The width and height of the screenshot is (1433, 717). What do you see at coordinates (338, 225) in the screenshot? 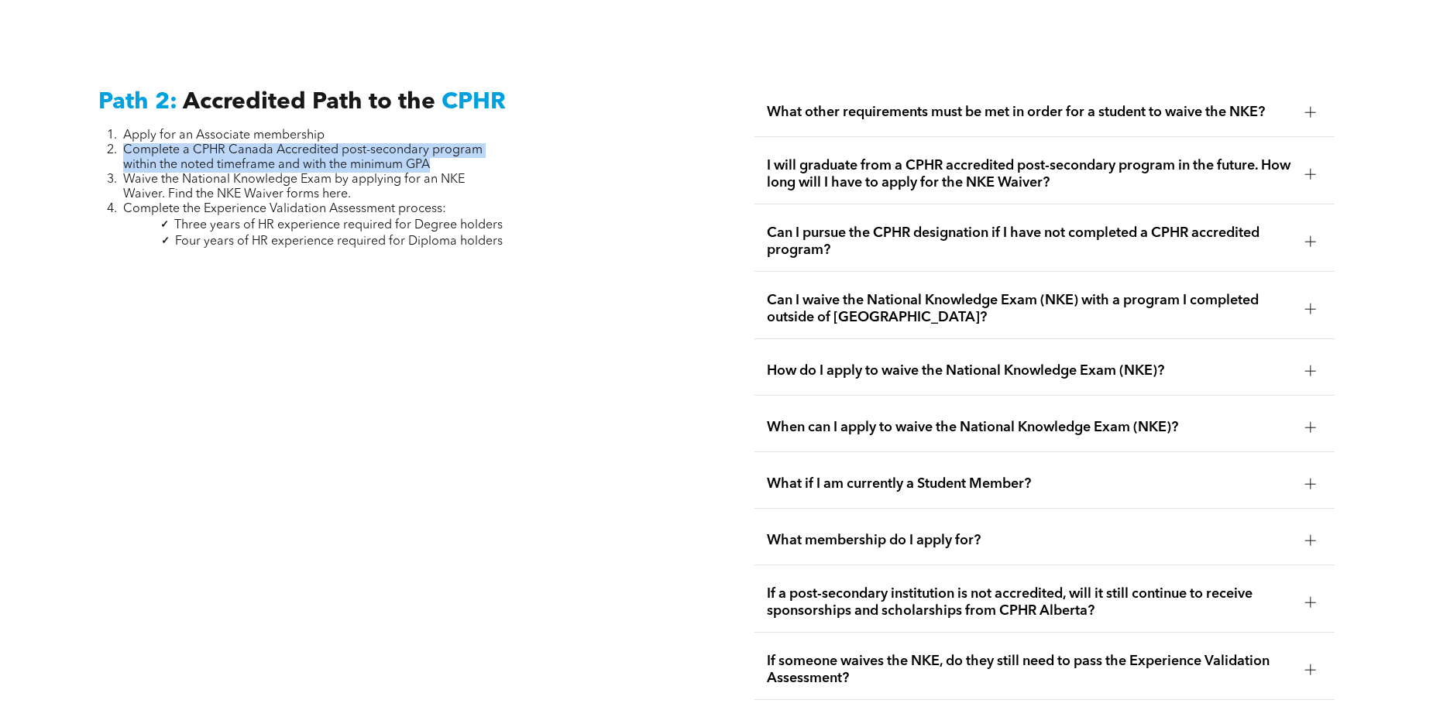
I see `span: Three years of HR experience required for Degree holders` at bounding box center [338, 225].